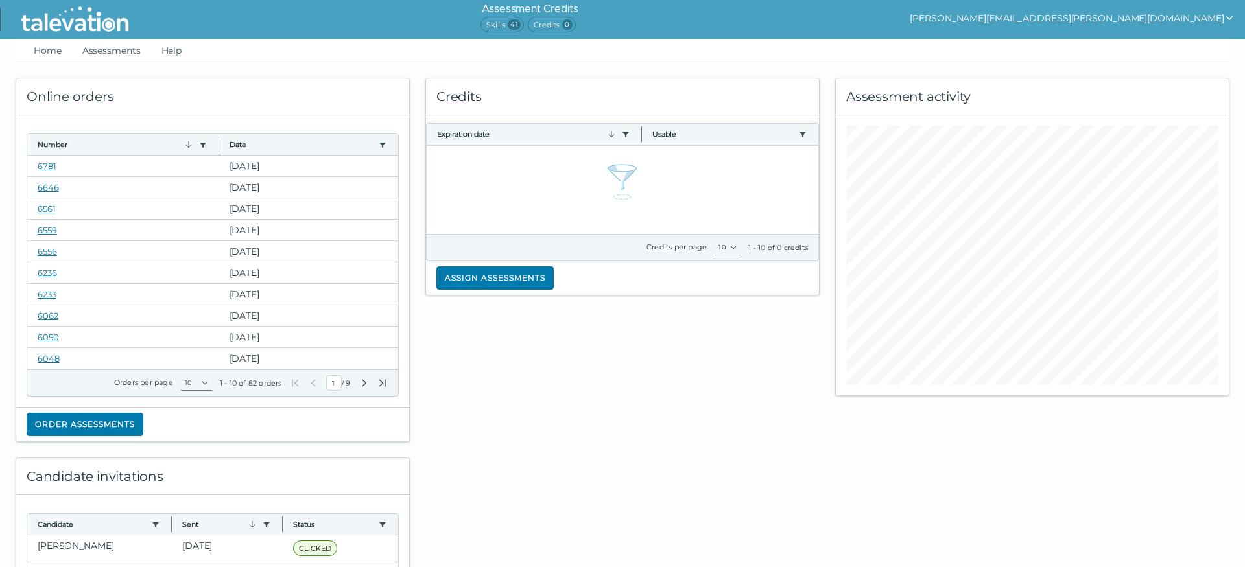  I want to click on a: 6646, so click(48, 187).